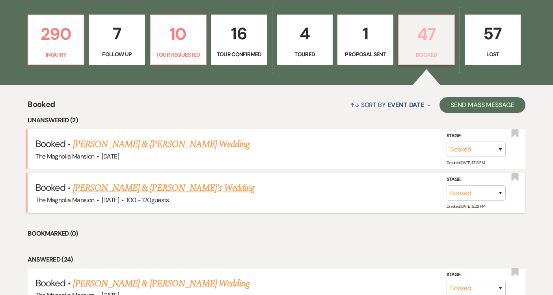 This screenshot has height=295, width=553. What do you see at coordinates (276, 121) in the screenshot?
I see `li: Unanswered (2)` at bounding box center [276, 121].